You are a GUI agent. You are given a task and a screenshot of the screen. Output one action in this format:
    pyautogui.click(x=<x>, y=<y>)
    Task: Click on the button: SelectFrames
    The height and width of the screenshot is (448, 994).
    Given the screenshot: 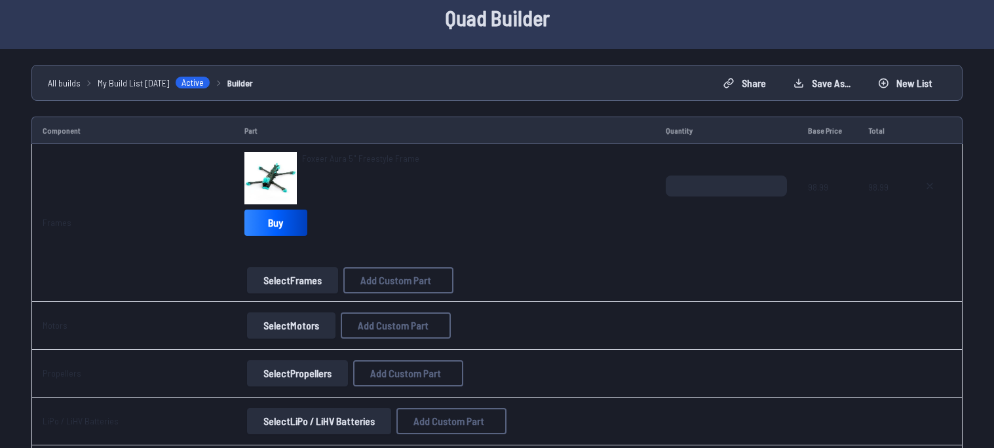 What is the action you would take?
    pyautogui.click(x=292, y=280)
    